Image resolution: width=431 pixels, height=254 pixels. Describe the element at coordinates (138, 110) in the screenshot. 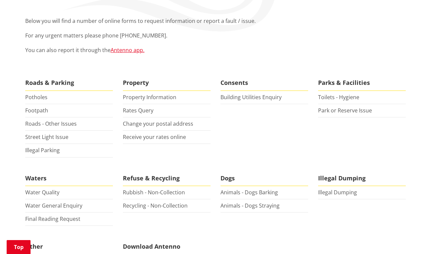

I see `a: Rates Query` at that location.